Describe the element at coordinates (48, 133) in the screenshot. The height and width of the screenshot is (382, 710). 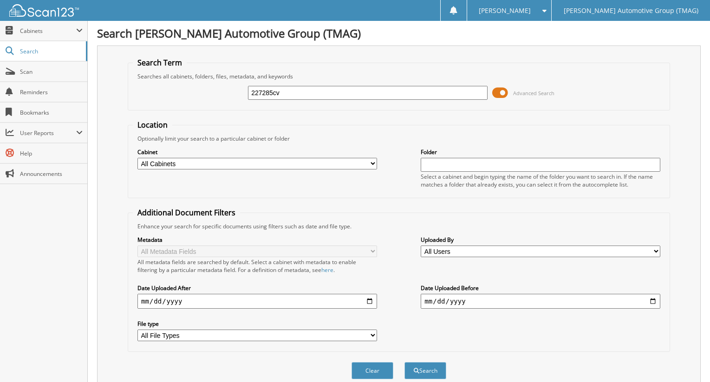
I see `span: User Reports` at that location.